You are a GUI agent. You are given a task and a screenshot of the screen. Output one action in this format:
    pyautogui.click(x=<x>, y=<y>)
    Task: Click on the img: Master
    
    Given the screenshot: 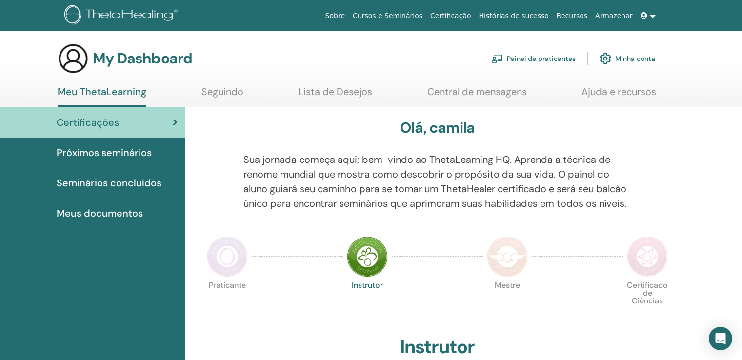 What is the action you would take?
    pyautogui.click(x=507, y=256)
    